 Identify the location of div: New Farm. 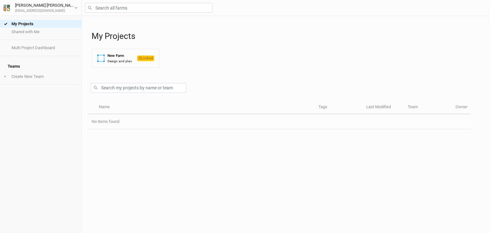
(120, 55).